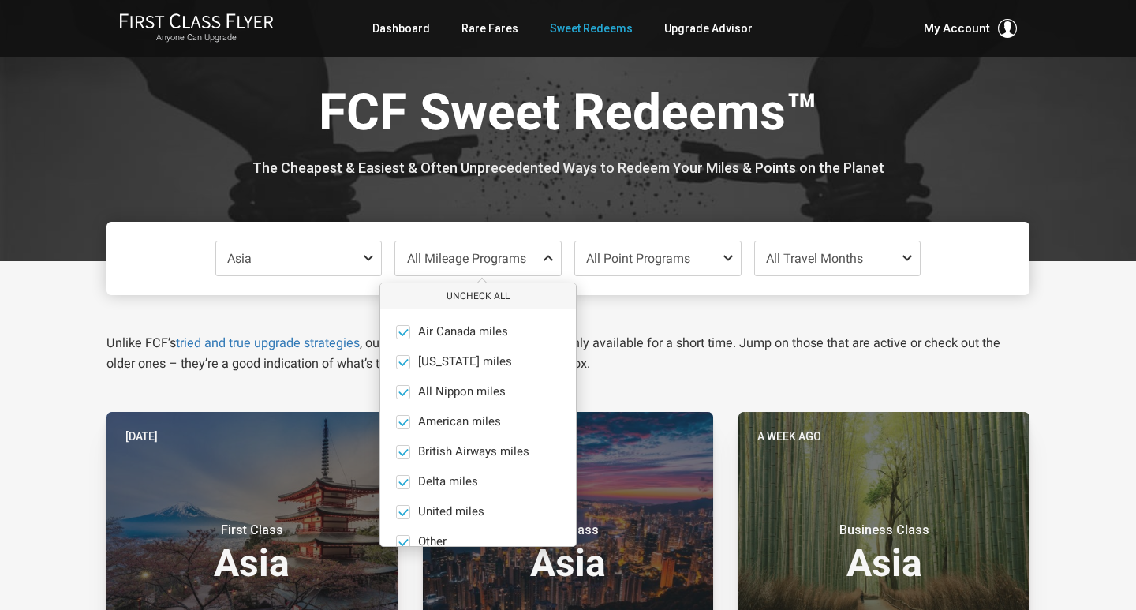 Image resolution: width=1136 pixels, height=610 pixels. Describe the element at coordinates (709, 28) in the screenshot. I see `a: Upgrade Advisor` at that location.